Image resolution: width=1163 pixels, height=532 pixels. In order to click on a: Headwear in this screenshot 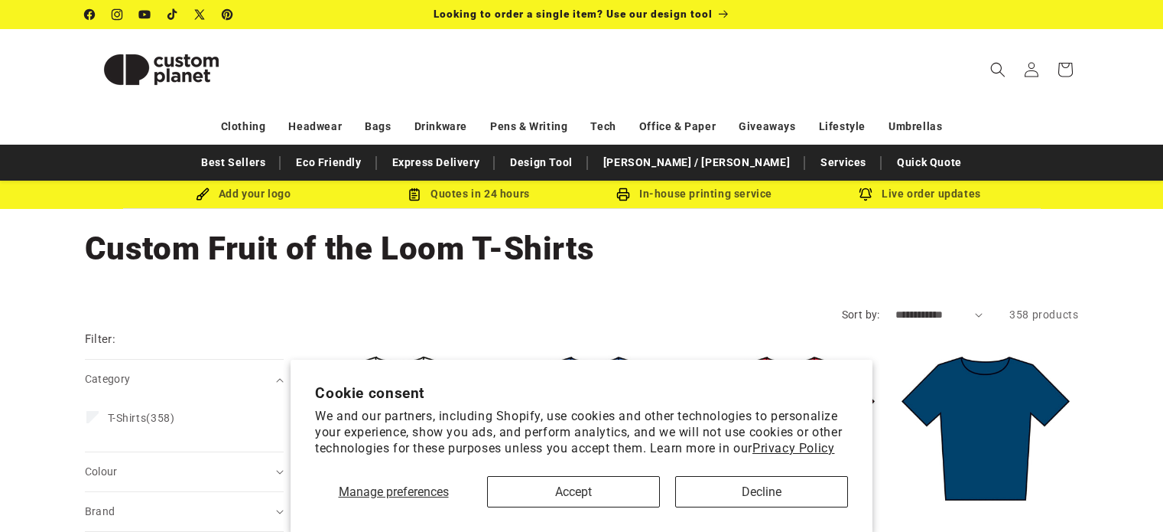, I will do `click(315, 126)`.